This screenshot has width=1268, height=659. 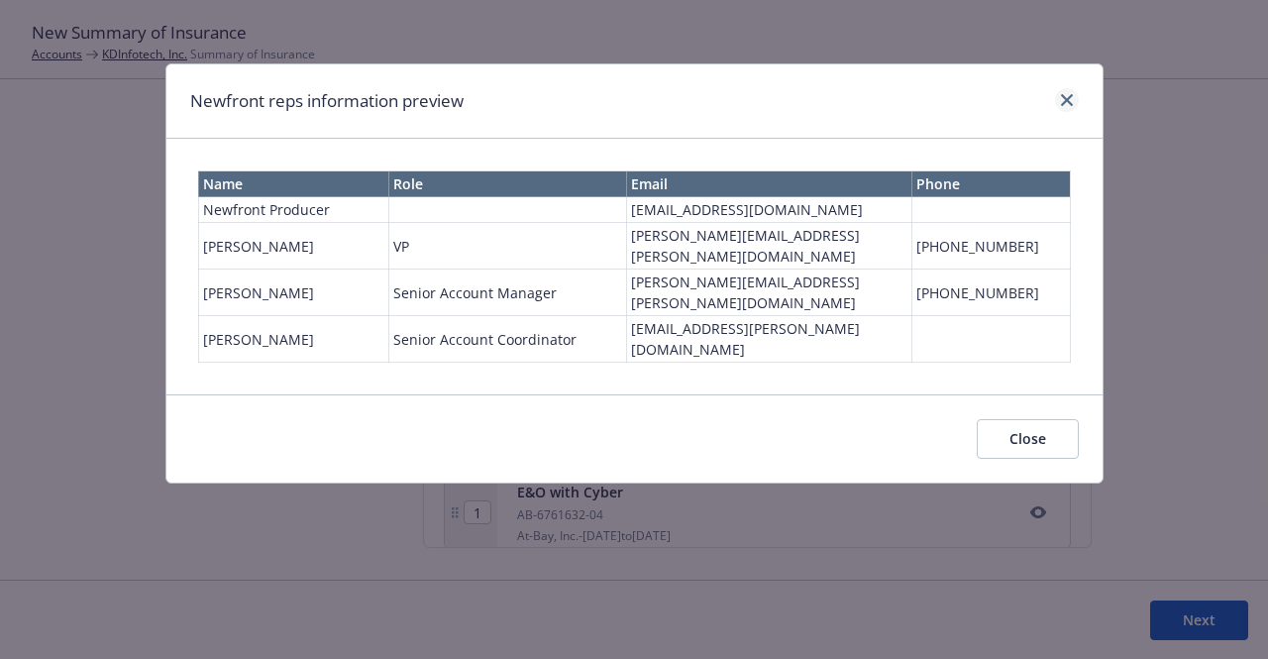 I want to click on th: Phone, so click(x=990, y=184).